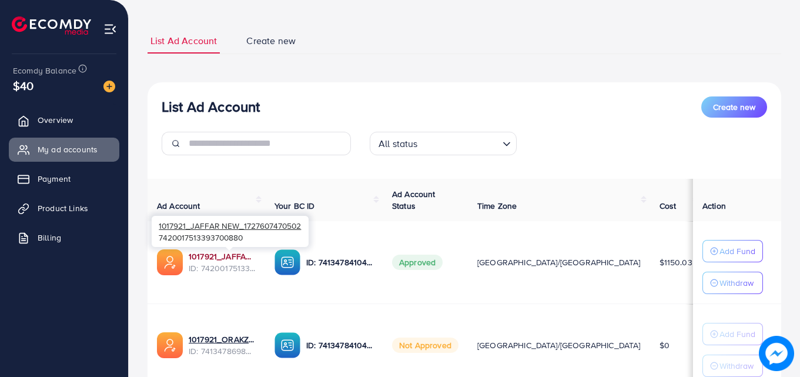 Image resolution: width=800 pixels, height=377 pixels. I want to click on span: $40, so click(23, 85).